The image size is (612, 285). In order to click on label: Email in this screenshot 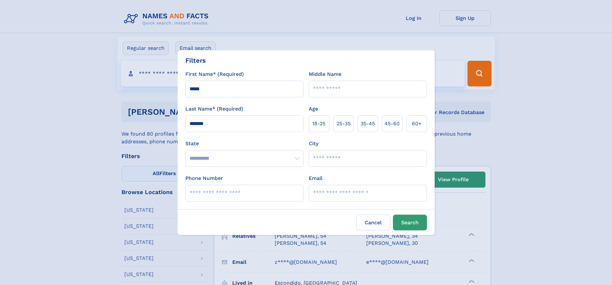, I will do `click(315, 178)`.